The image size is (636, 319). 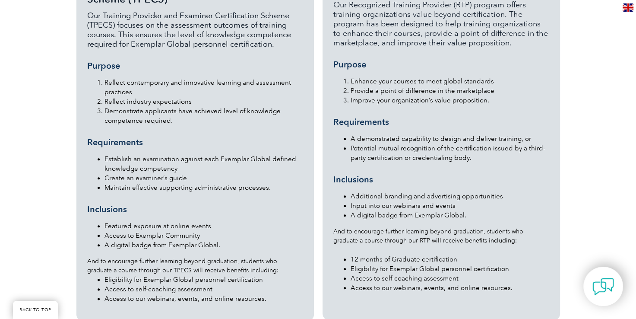 What do you see at coordinates (450, 100) in the screenshot?
I see `li: Improve your organization’s value proposition.` at bounding box center [450, 100].